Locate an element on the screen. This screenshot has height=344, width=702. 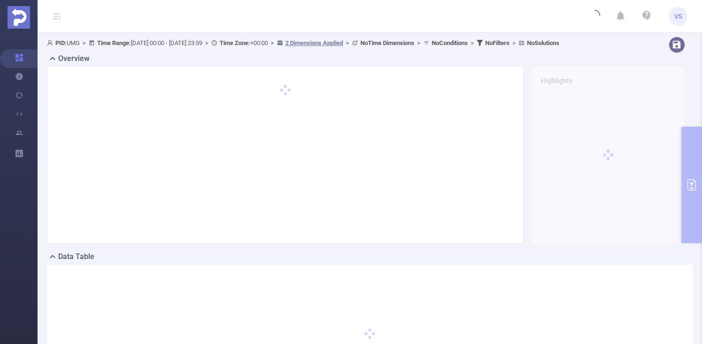
h2: Data Table is located at coordinates (76, 257).